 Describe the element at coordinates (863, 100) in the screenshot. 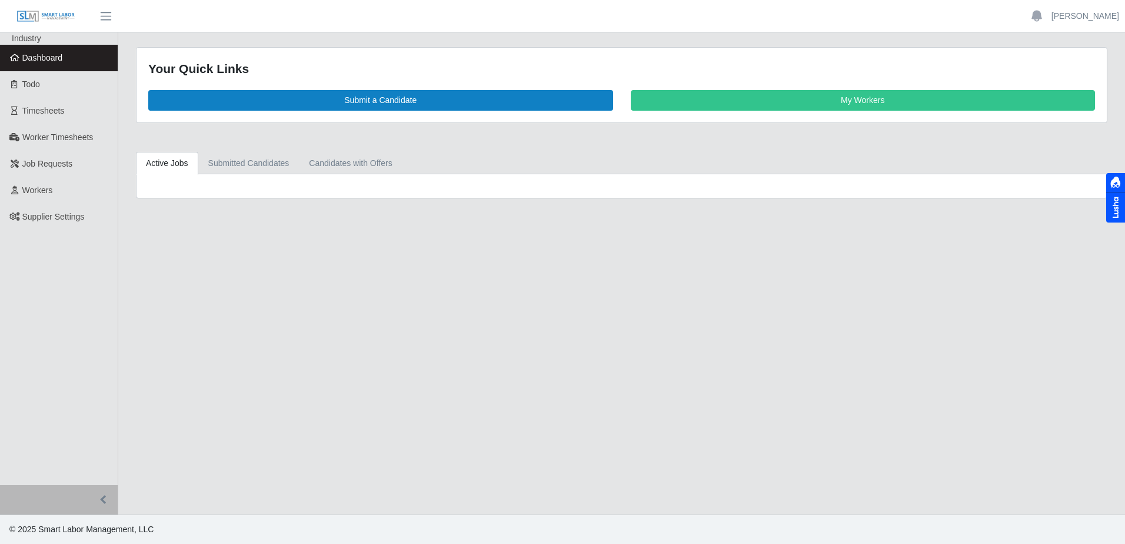

I see `a: My Workers` at that location.